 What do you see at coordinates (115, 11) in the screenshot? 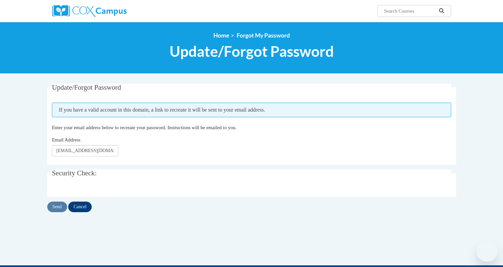
I see `a: Cox Campus` at bounding box center [115, 11].